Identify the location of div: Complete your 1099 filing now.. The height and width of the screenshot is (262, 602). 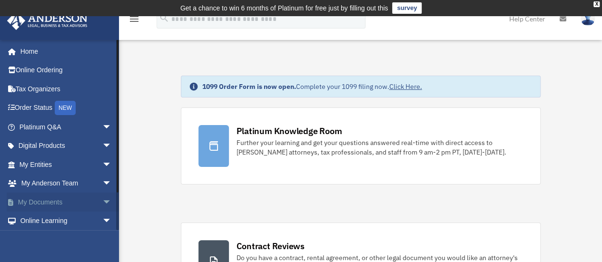
(312, 87).